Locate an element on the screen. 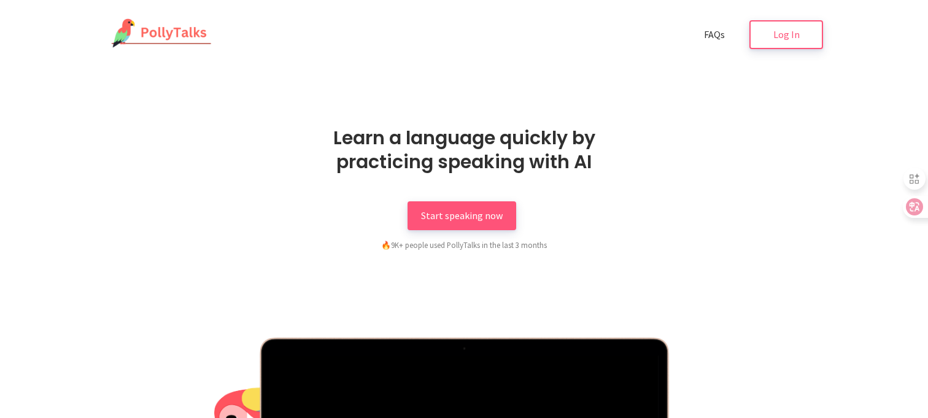 Image resolution: width=928 pixels, height=418 pixels. a: Start speaking now is located at coordinates (462, 215).